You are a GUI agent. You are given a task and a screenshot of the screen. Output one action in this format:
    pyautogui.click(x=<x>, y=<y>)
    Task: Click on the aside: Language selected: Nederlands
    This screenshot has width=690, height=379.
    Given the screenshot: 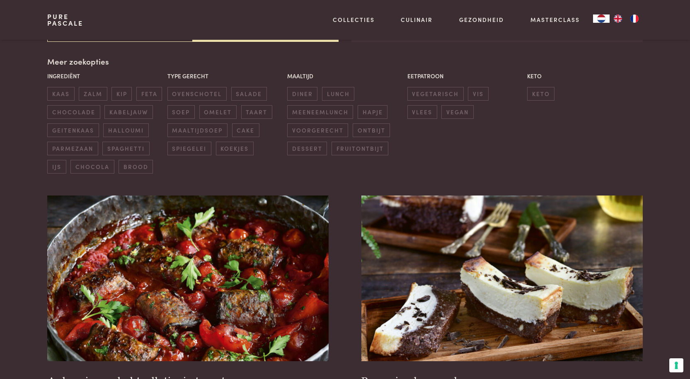 What is the action you would take?
    pyautogui.click(x=618, y=19)
    